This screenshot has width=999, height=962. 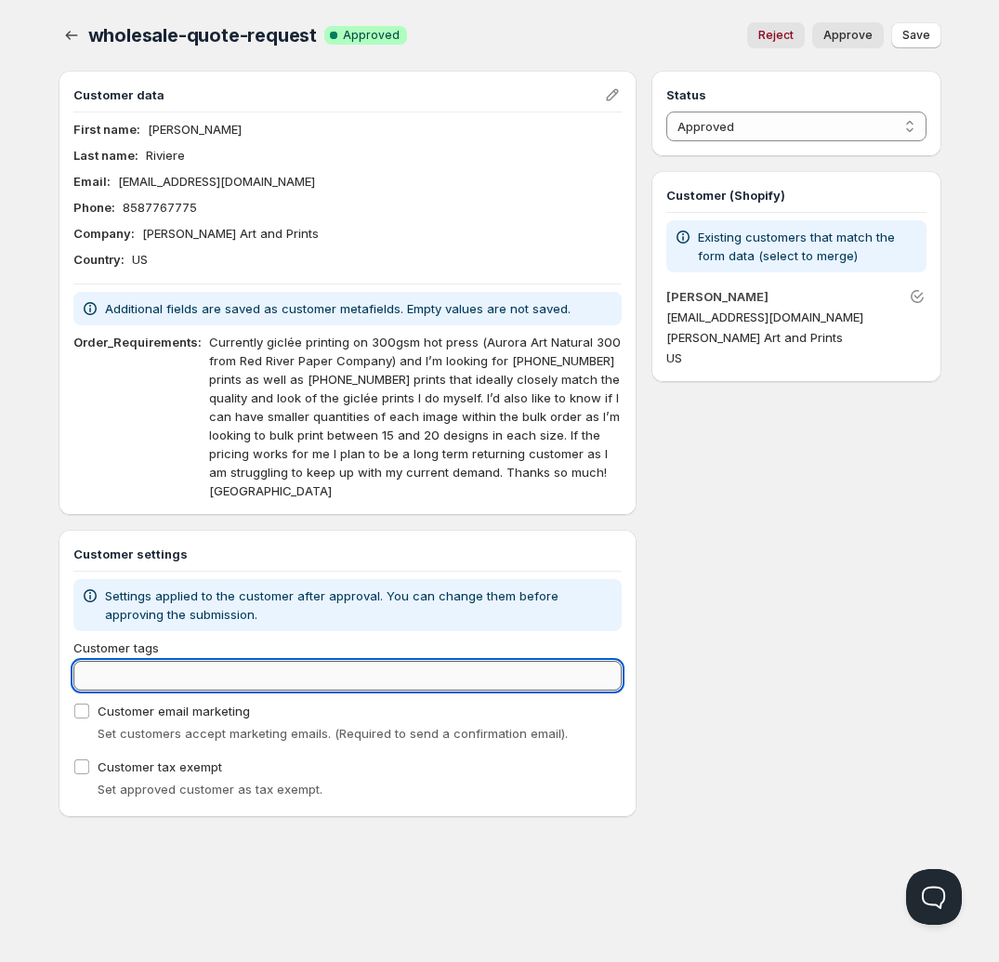 What do you see at coordinates (107, 129) in the screenshot?
I see `b: First name :` at bounding box center [107, 129].